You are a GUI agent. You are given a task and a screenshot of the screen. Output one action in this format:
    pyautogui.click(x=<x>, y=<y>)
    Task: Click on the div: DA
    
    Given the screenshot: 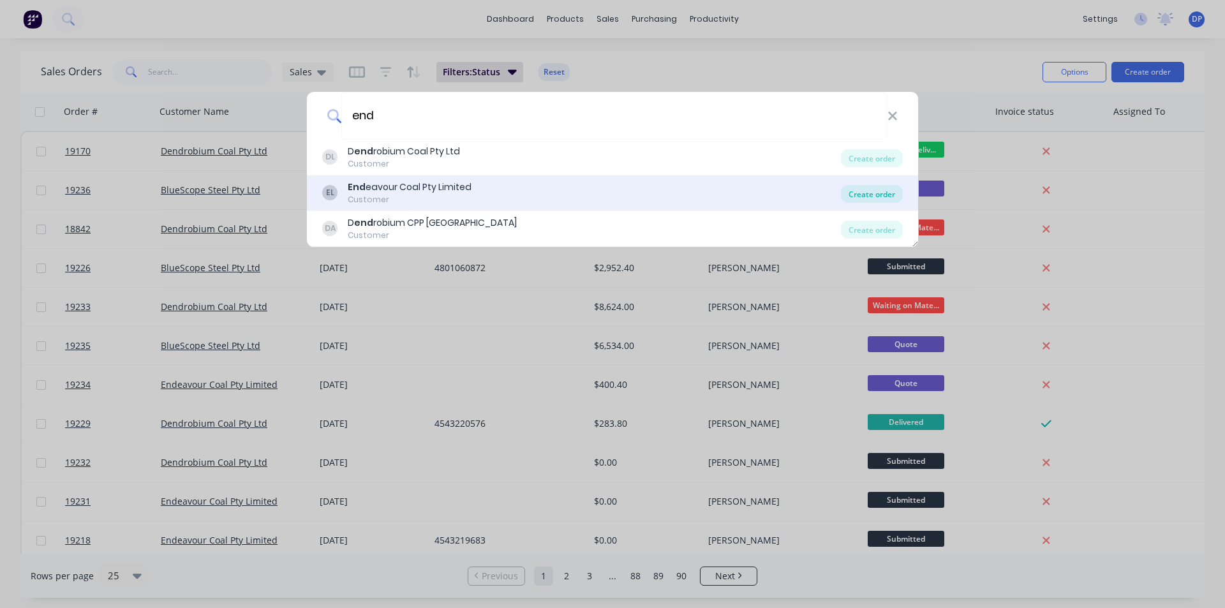 What is the action you would take?
    pyautogui.click(x=330, y=228)
    